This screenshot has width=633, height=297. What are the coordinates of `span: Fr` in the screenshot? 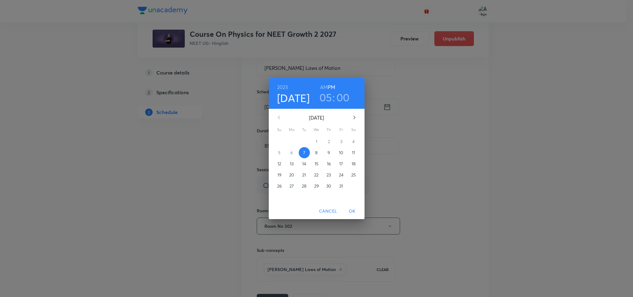 It's located at (341, 130).